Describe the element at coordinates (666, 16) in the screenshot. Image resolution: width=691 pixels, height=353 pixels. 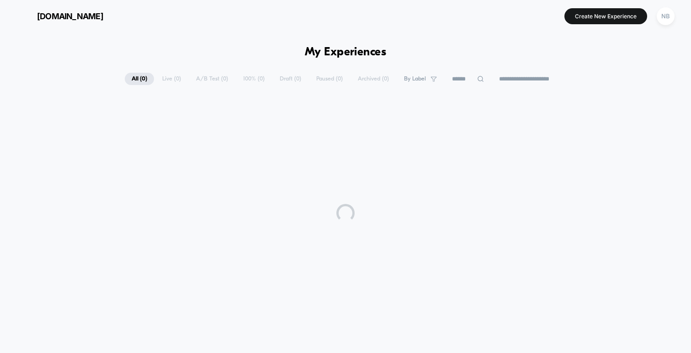
I see `button: NB` at that location.